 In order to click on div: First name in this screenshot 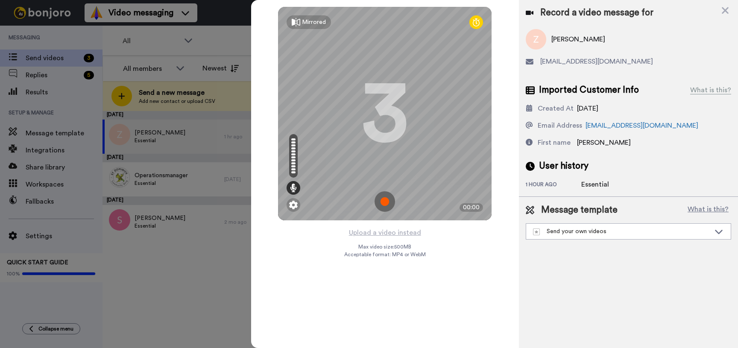, I will do `click(554, 143)`.